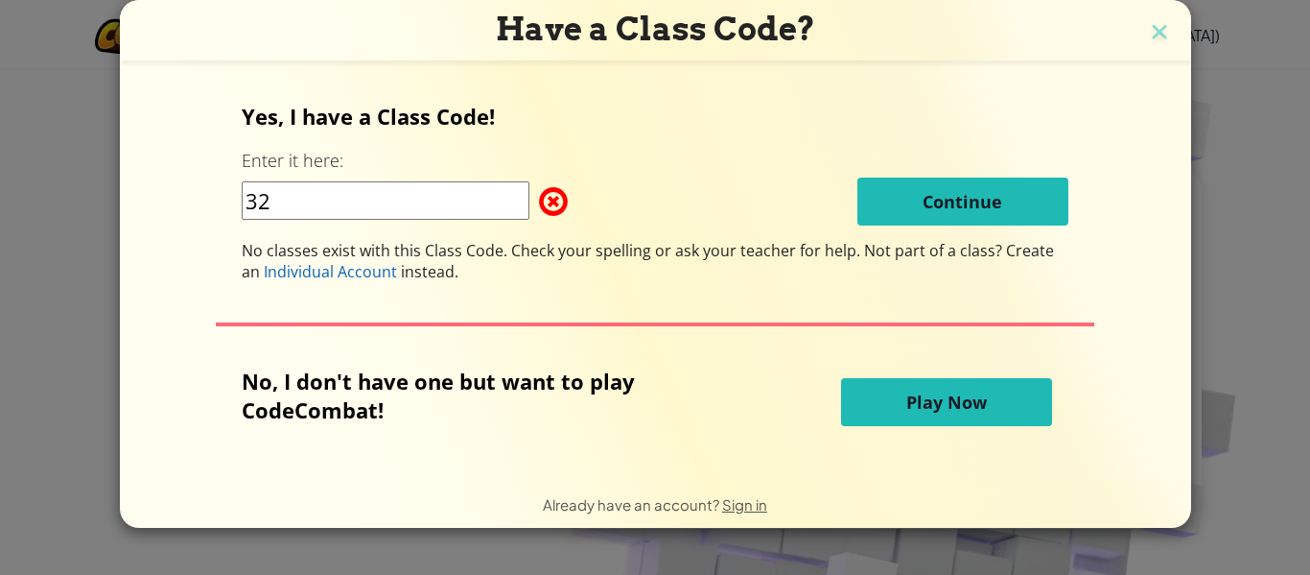 Image resolution: width=1310 pixels, height=575 pixels. Describe the element at coordinates (744, 504) in the screenshot. I see `a: Sign in` at that location.